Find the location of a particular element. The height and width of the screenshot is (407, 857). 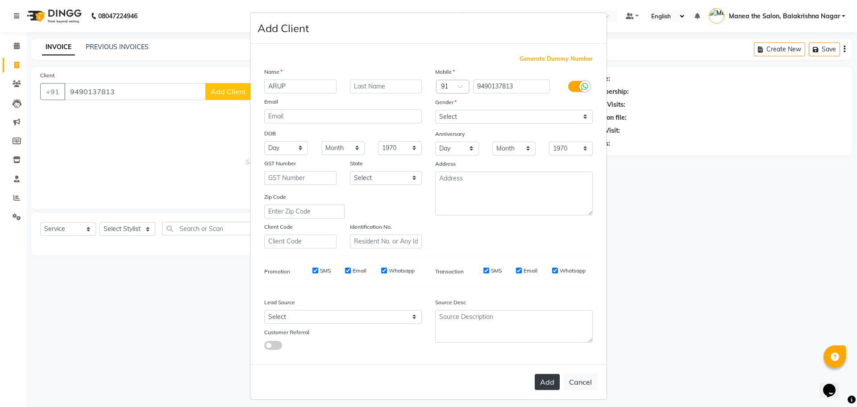

label: Lead Source is located at coordinates (280, 302).